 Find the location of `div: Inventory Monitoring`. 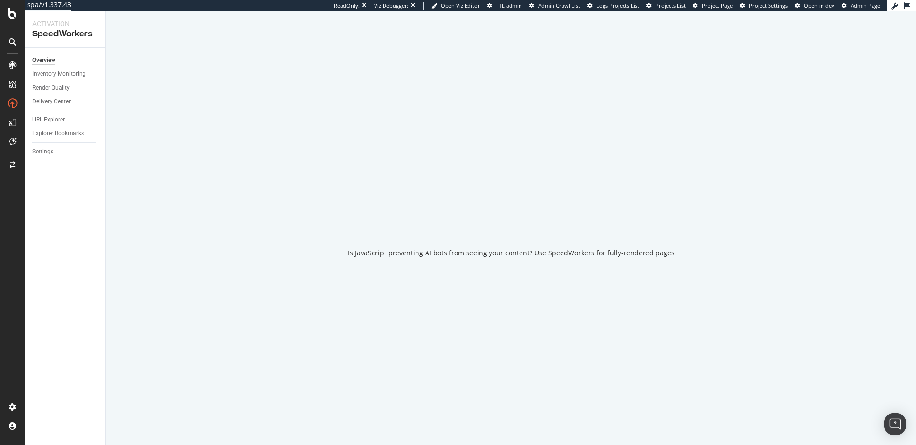

div: Inventory Monitoring is located at coordinates (59, 74).